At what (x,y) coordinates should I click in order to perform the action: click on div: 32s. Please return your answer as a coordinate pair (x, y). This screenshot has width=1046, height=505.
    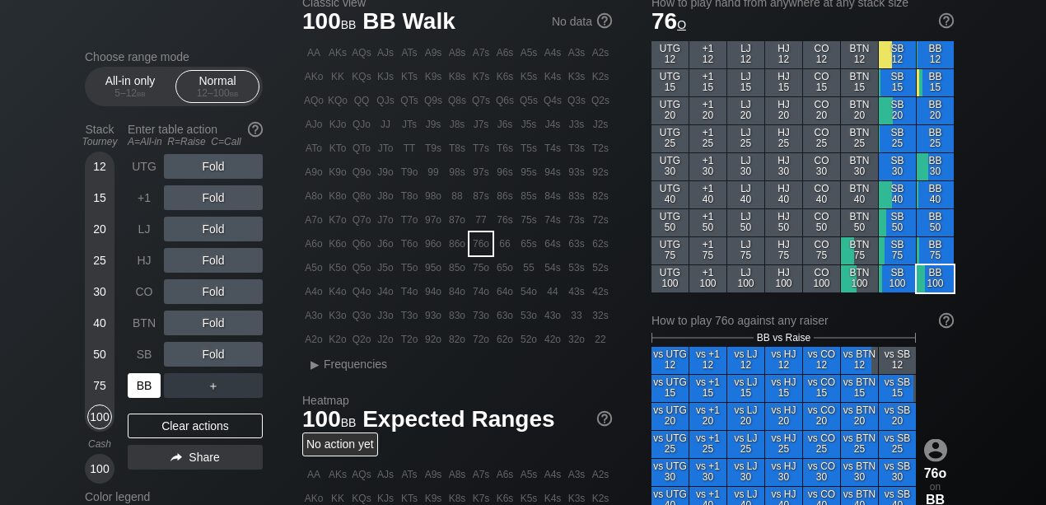
    Looking at the image, I should click on (600, 315).